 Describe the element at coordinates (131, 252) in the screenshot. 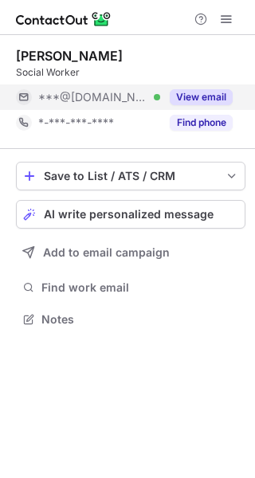

I see `button: Add to email campaign` at that location.